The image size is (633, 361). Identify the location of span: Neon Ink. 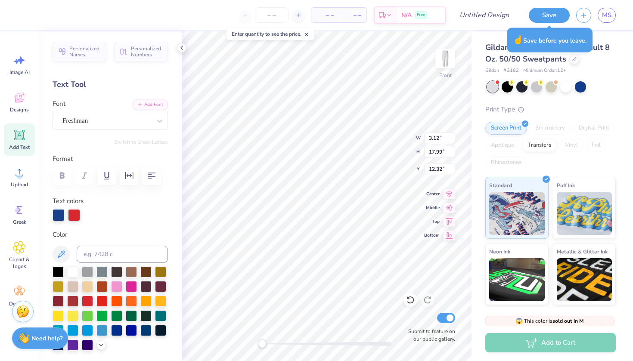
(500, 252).